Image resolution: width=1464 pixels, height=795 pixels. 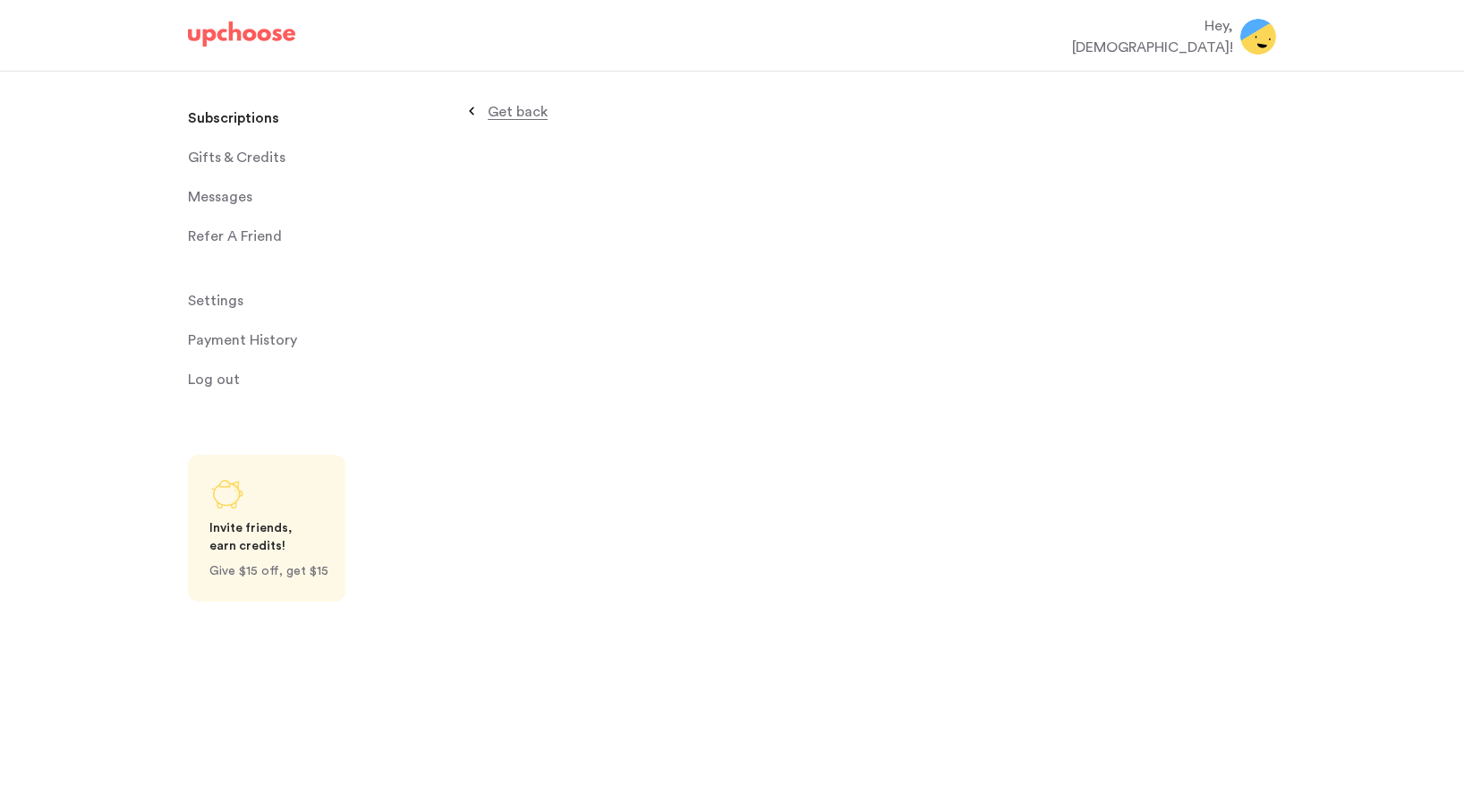 I want to click on p: Payment History, so click(x=243, y=340).